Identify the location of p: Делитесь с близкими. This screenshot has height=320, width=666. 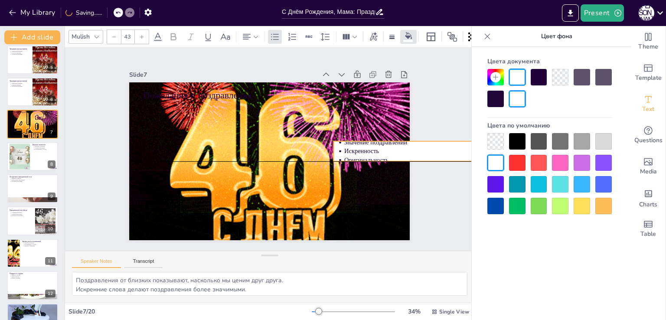
(40, 246).